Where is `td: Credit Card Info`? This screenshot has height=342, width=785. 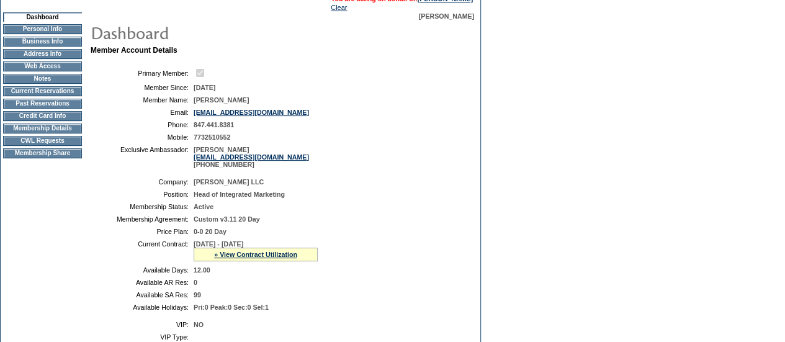 td: Credit Card Info is located at coordinates (42, 116).